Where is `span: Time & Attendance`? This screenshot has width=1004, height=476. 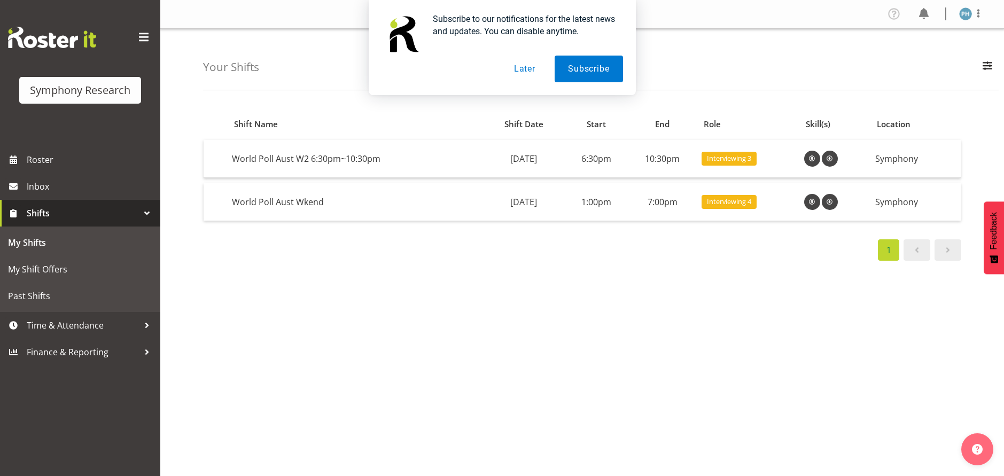 span: Time & Attendance is located at coordinates (83, 325).